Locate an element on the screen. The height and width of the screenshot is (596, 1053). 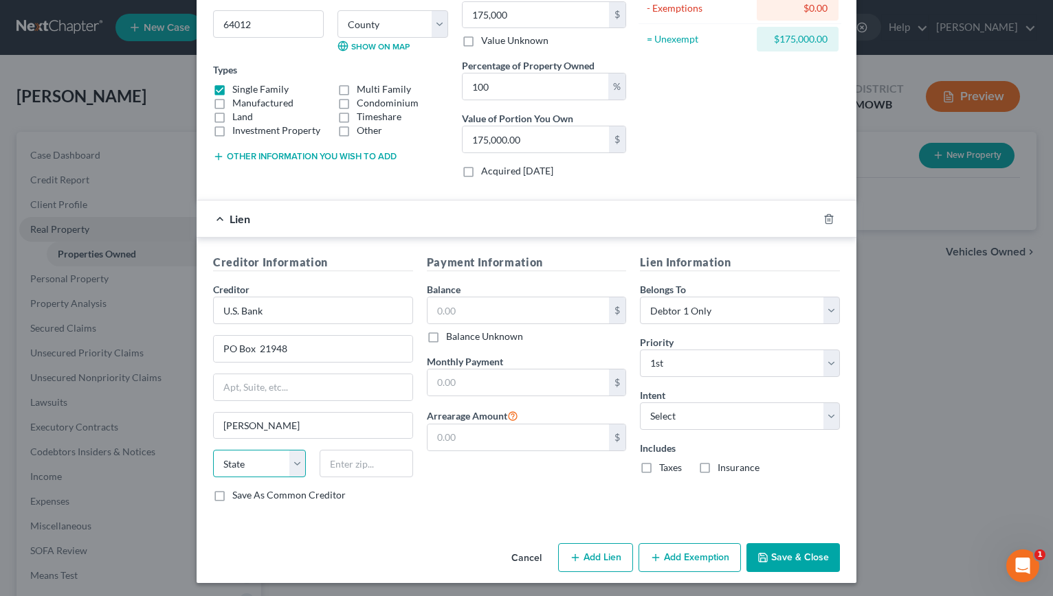
label: Balance Unknown is located at coordinates (484, 337).